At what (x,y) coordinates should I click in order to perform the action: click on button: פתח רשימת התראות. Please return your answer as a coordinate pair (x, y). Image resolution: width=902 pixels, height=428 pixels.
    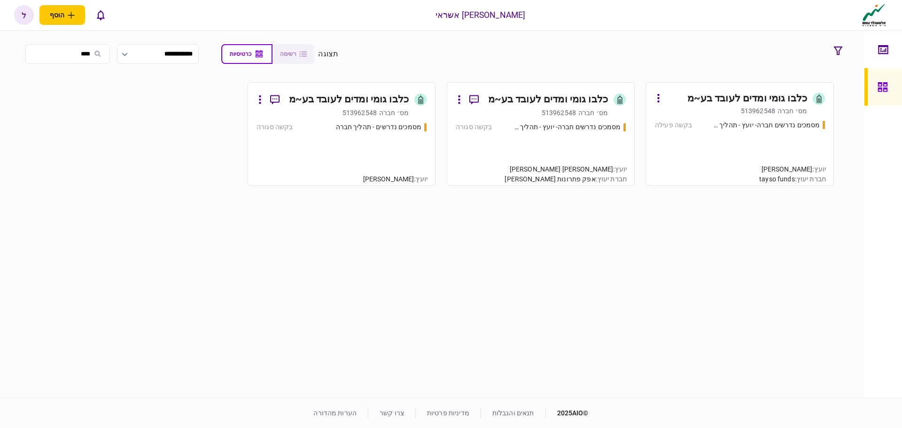
    Looking at the image, I should click on (101, 15).